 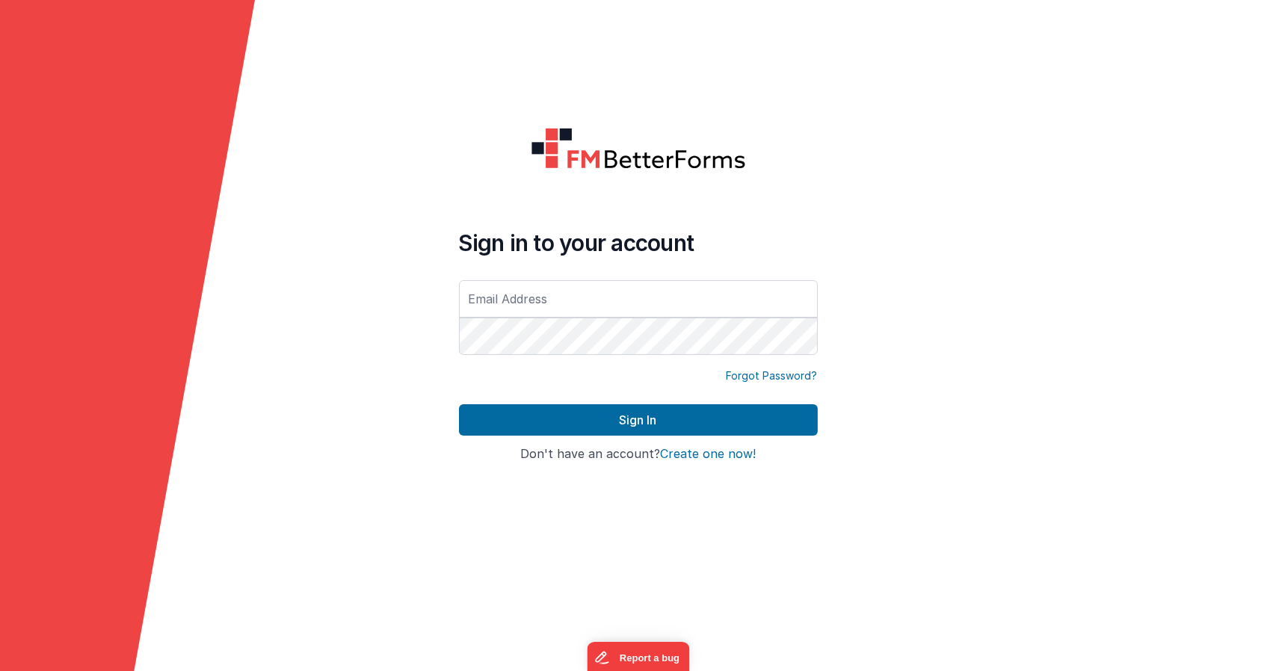 What do you see at coordinates (708, 455) in the screenshot?
I see `button: Create one now!` at bounding box center [708, 455].